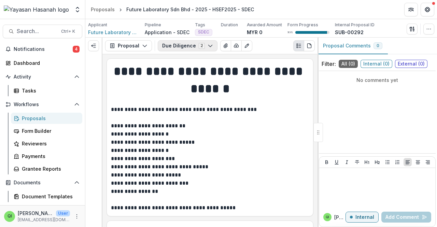 Image resolution: width=437 pixels, height=227 pixels. Describe the element at coordinates (94, 46) in the screenshot. I see `button: Expand left` at that location.